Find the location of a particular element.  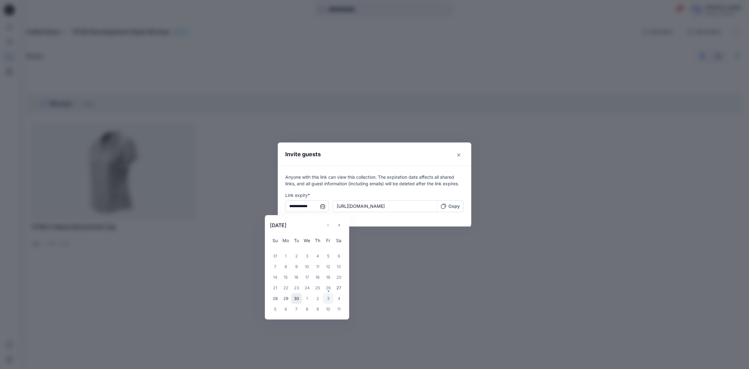

div: Choose Monday, October 6th, 2025 is located at coordinates (286, 309).